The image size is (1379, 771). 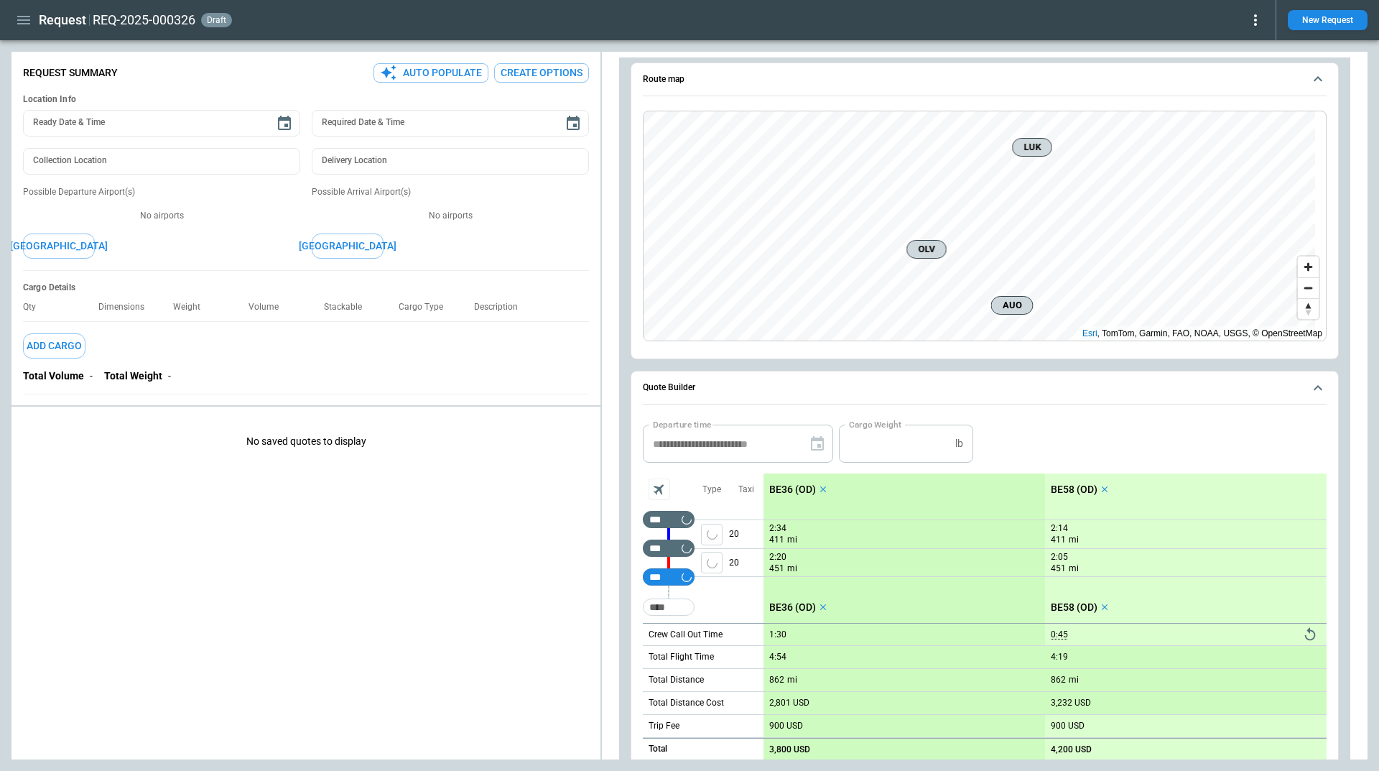 I want to click on p: Taxi, so click(x=746, y=489).